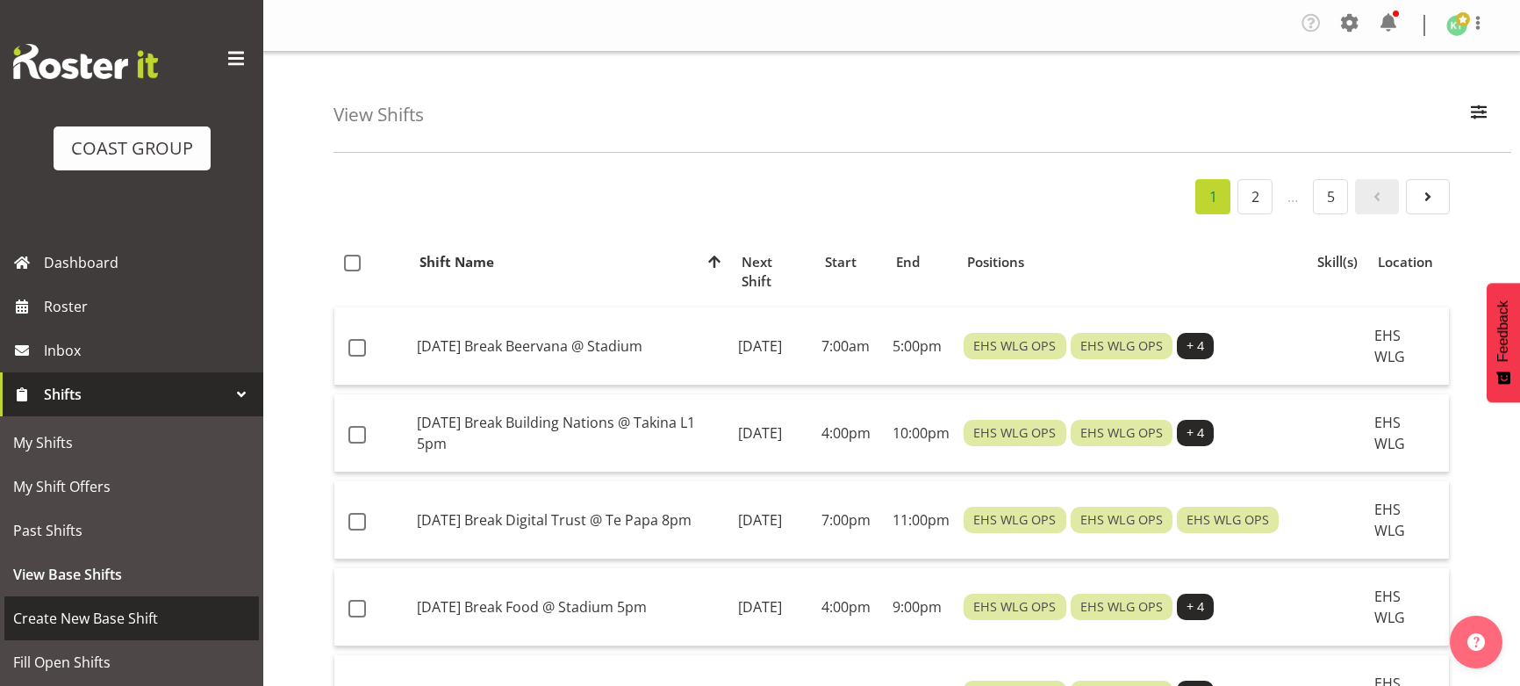 Image resolution: width=1520 pixels, height=686 pixels. I want to click on a: Past Shifts, so click(132, 530).